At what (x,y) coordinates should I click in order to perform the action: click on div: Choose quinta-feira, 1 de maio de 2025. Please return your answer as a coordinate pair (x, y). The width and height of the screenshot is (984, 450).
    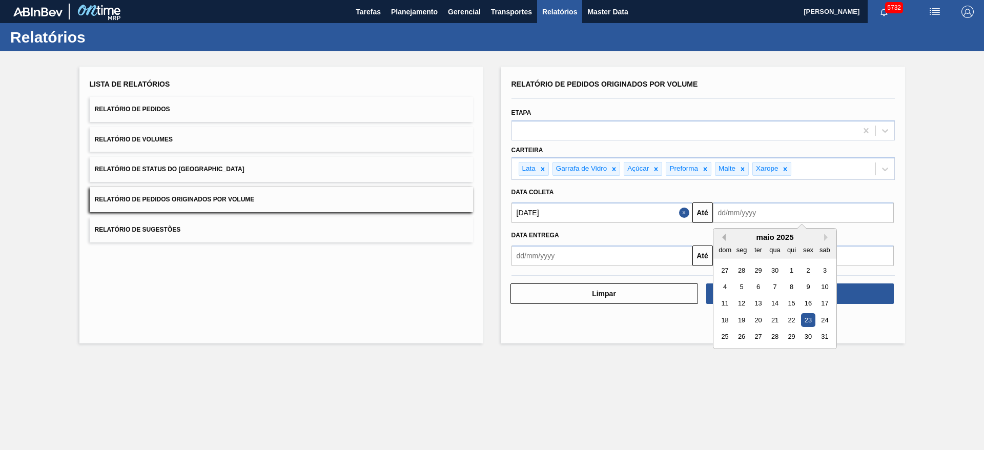
    Looking at the image, I should click on (791, 270).